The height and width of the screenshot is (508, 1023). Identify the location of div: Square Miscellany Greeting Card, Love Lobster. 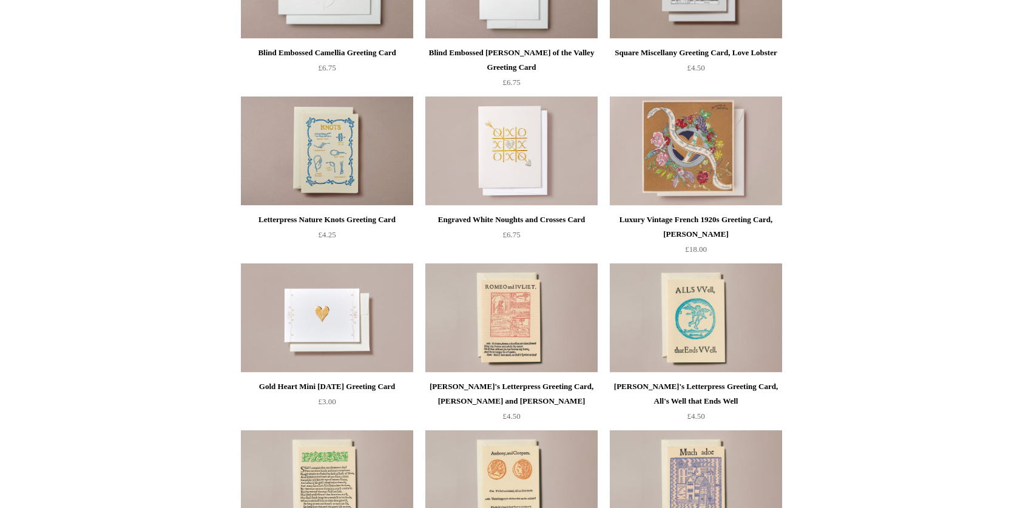
(696, 53).